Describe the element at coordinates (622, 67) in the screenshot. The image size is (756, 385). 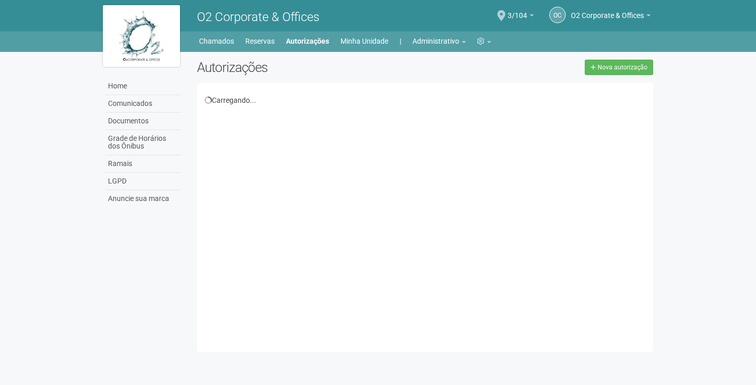
I see `span: Nova autorização` at that location.